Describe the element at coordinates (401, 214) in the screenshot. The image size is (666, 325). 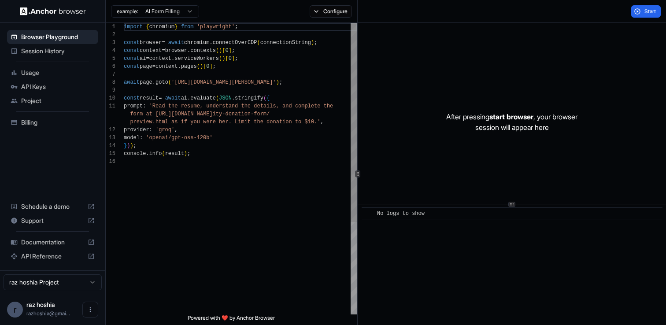
I see `span: No logs to show` at that location.